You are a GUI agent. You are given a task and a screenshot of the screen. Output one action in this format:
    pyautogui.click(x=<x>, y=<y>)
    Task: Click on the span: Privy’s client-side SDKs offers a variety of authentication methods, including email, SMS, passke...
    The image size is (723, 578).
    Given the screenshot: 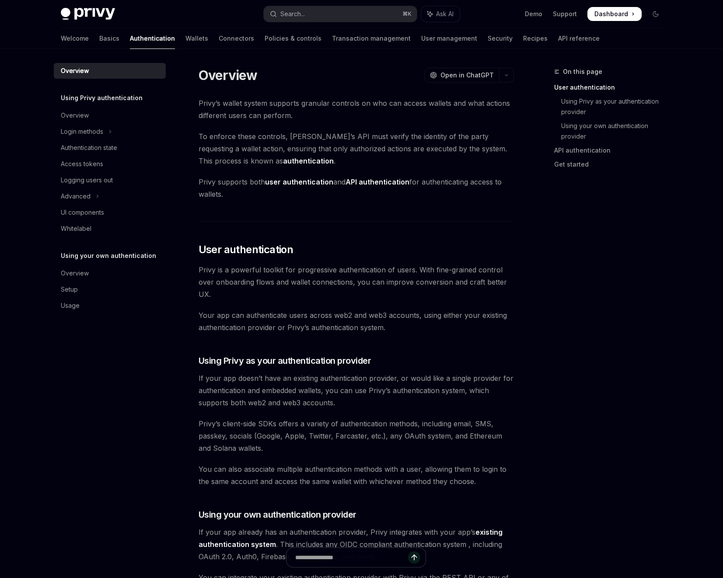 What is the action you would take?
    pyautogui.click(x=356, y=436)
    